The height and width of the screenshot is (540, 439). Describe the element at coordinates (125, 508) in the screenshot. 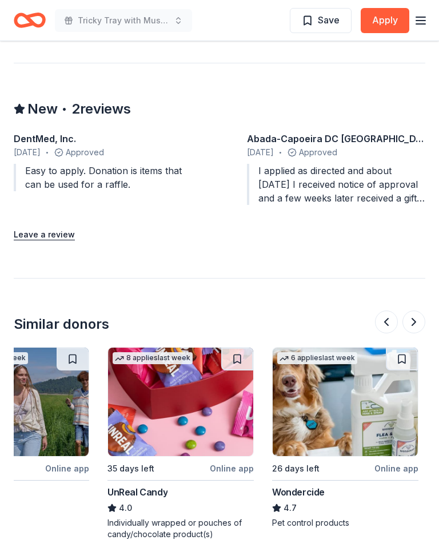

I see `span: 4.0` at that location.